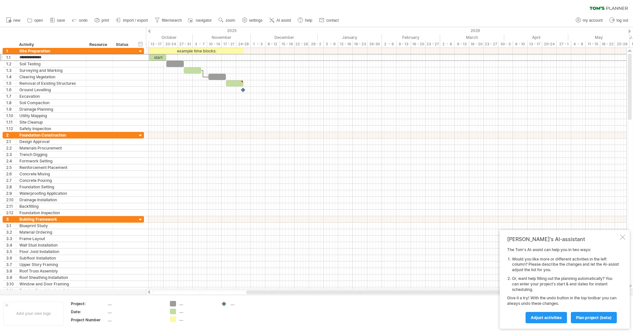 The height and width of the screenshot is (332, 633). What do you see at coordinates (61, 20) in the screenshot?
I see `span: save` at bounding box center [61, 20].